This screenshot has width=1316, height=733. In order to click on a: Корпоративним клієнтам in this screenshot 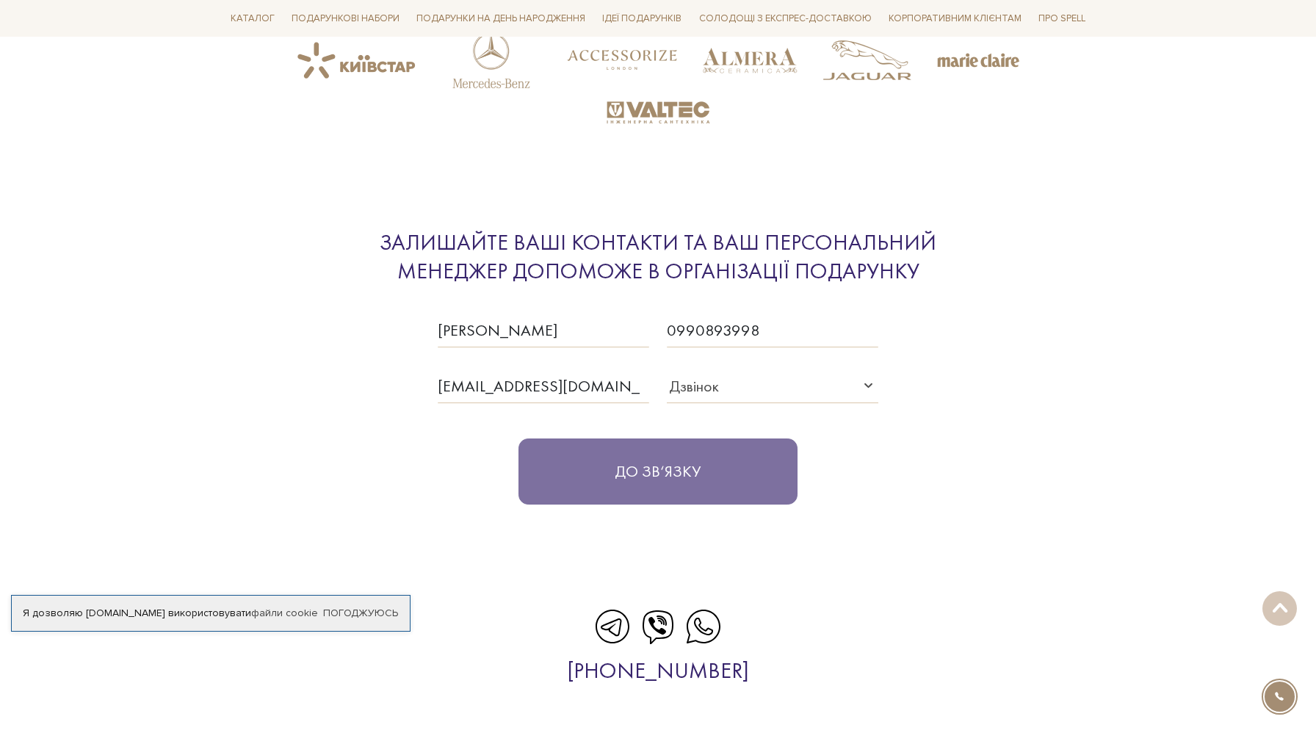, I will do `click(955, 18)`.